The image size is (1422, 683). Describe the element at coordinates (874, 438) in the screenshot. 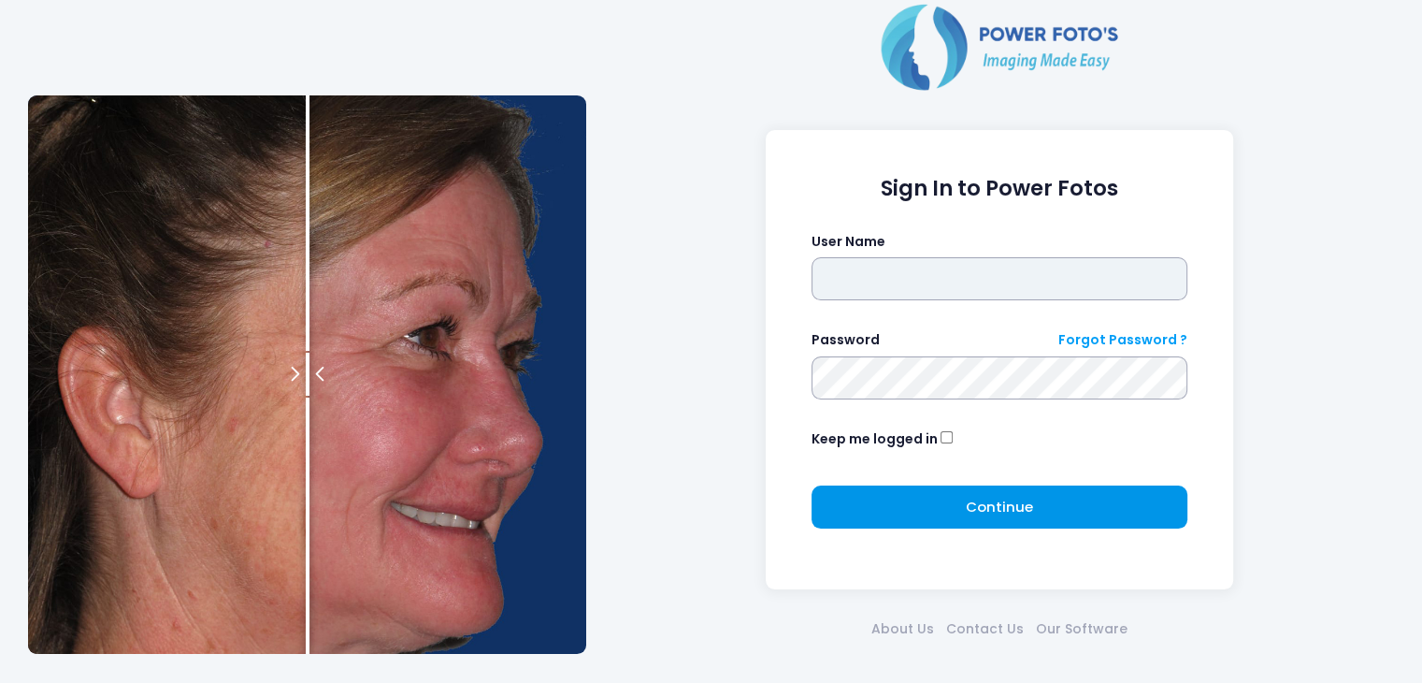

I see `label: Keep me logged in` at that location.